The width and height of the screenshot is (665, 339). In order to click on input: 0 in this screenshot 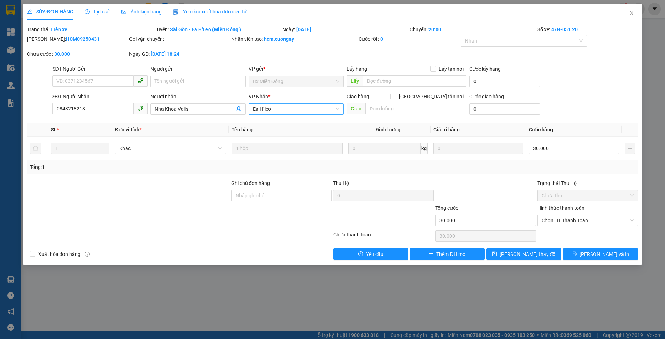, I will do `click(478, 148)`.